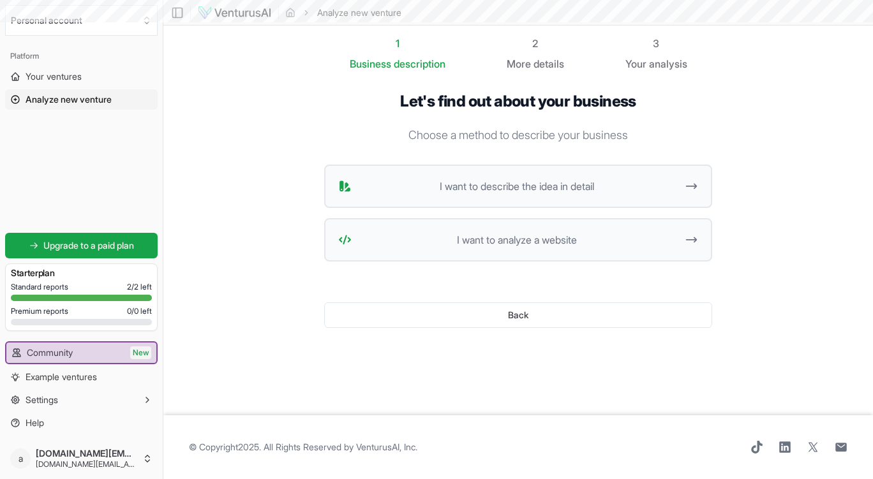 The width and height of the screenshot is (873, 479). Describe the element at coordinates (518, 315) in the screenshot. I see `button: Back` at that location.